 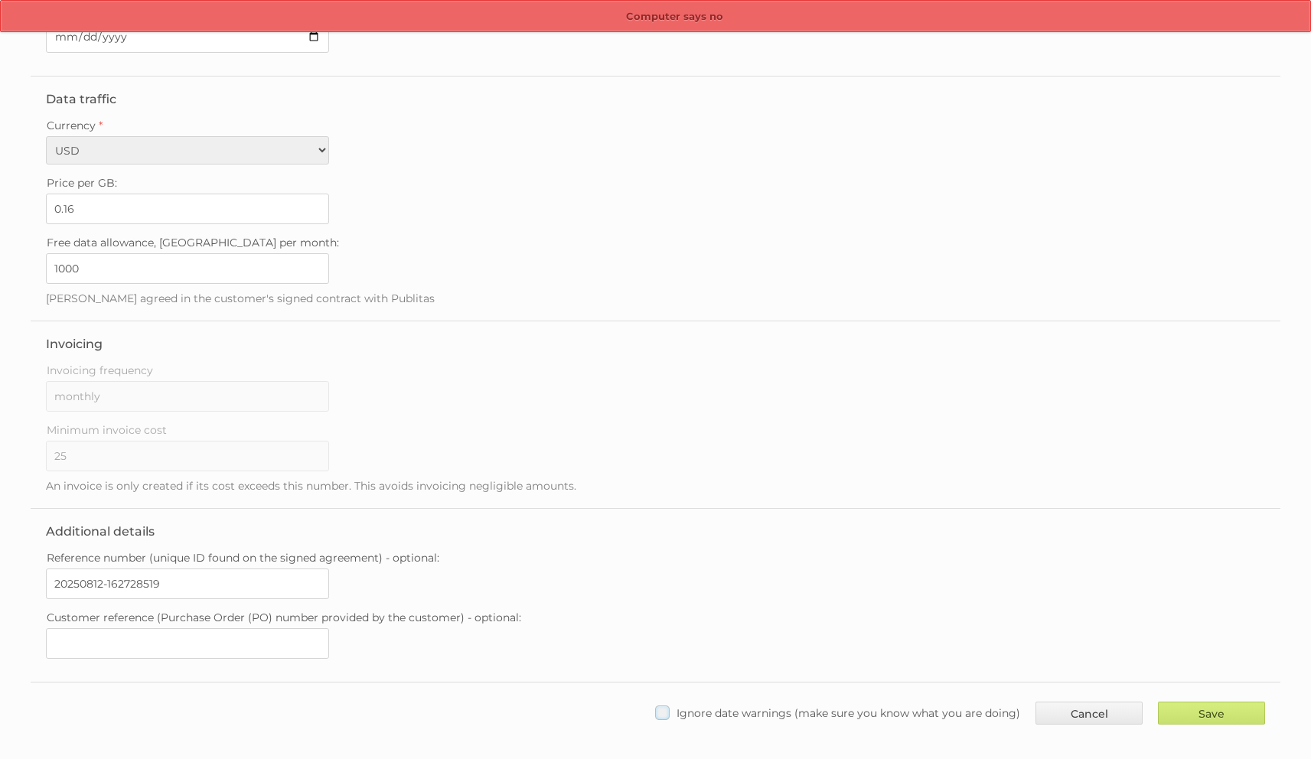 What do you see at coordinates (655, 17) in the screenshot?
I see `p: Computer says no` at bounding box center [655, 17].